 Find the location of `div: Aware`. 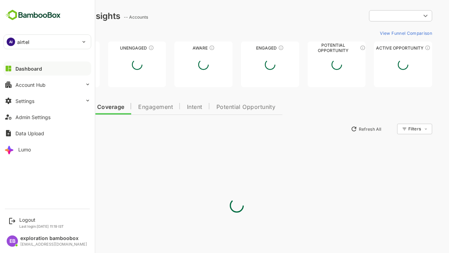

div: Aware is located at coordinates (179, 48).